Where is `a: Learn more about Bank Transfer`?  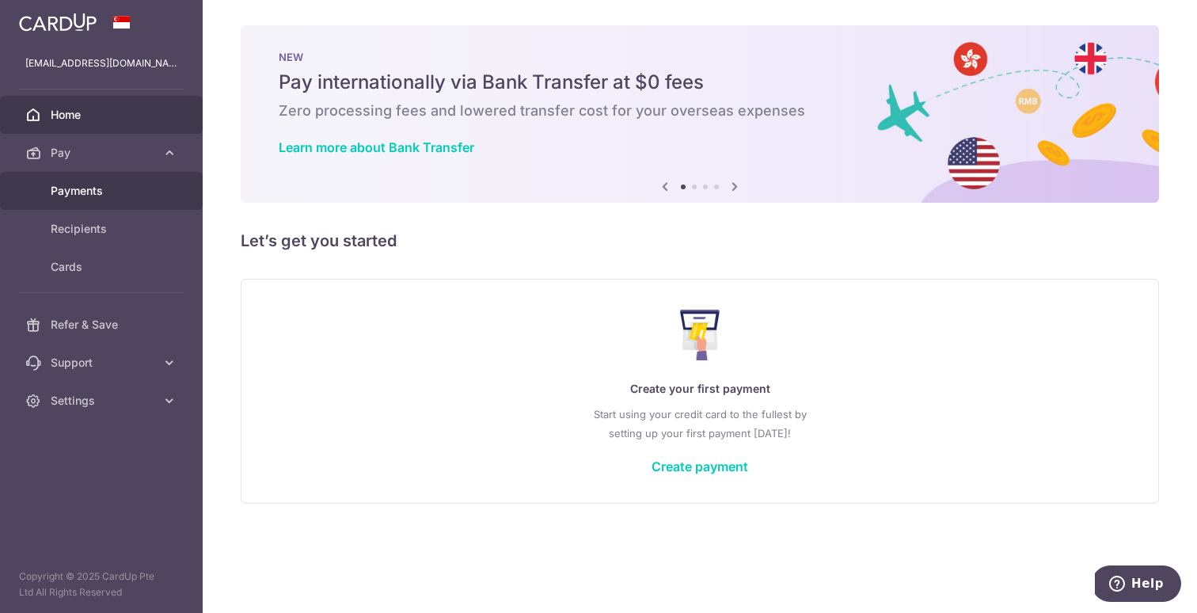
a: Learn more about Bank Transfer is located at coordinates (376, 147).